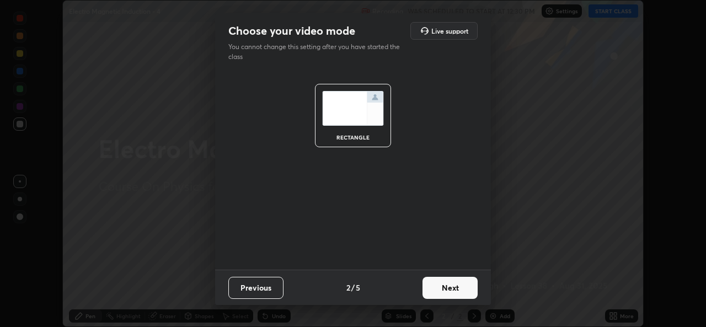 The height and width of the screenshot is (327, 706). Describe the element at coordinates (256, 288) in the screenshot. I see `button: Previous` at that location.